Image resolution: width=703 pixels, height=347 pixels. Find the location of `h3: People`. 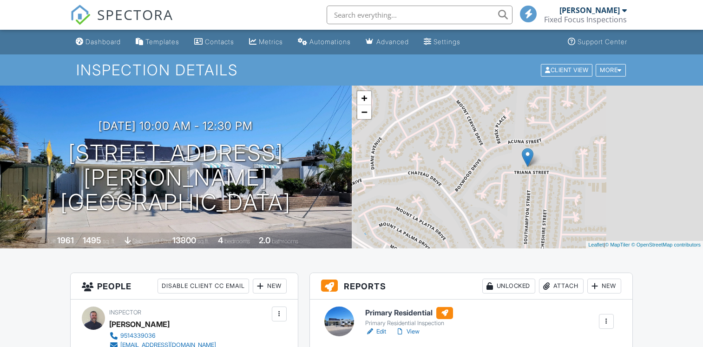

h3: People is located at coordinates (184, 286).